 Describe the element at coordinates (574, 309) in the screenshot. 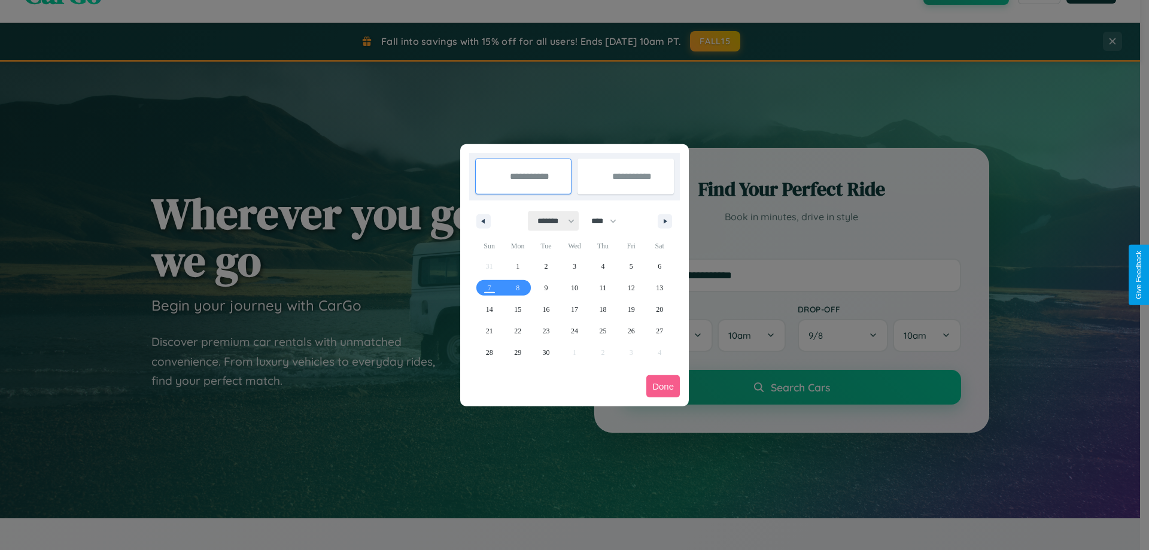

I see `span: 17` at that location.